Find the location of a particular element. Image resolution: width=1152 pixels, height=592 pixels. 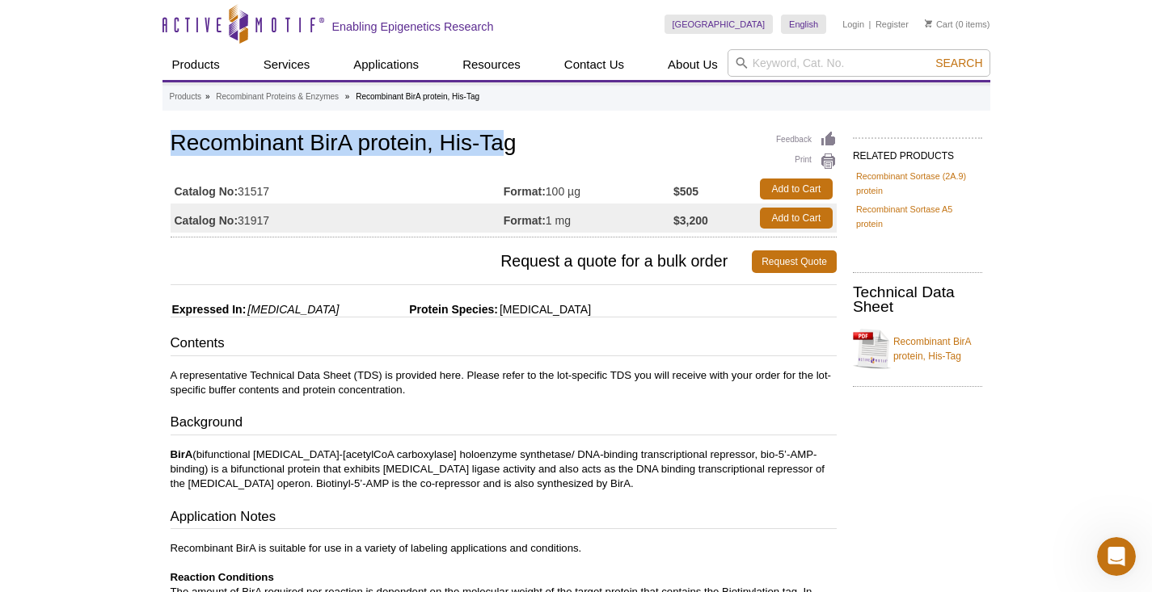

h2: Enabling Epigenetics Research is located at coordinates (413, 27).